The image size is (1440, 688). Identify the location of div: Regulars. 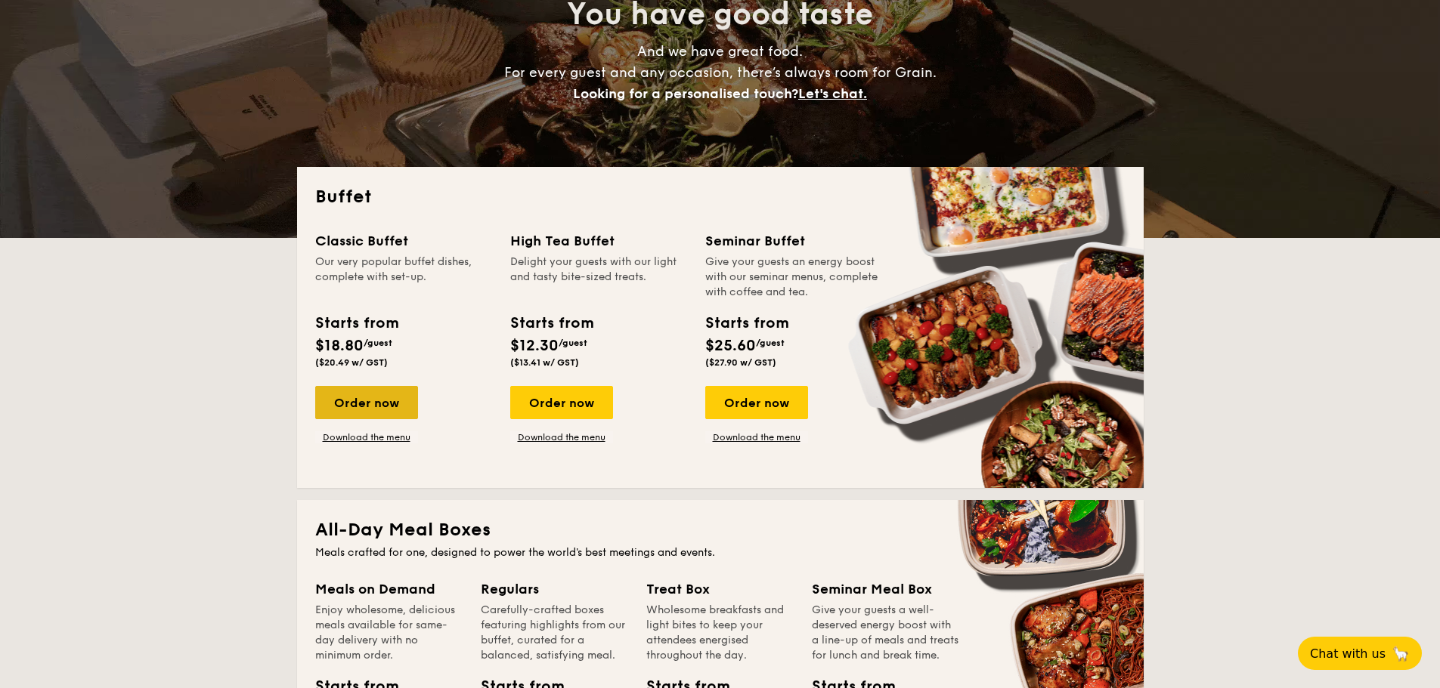
(554, 589).